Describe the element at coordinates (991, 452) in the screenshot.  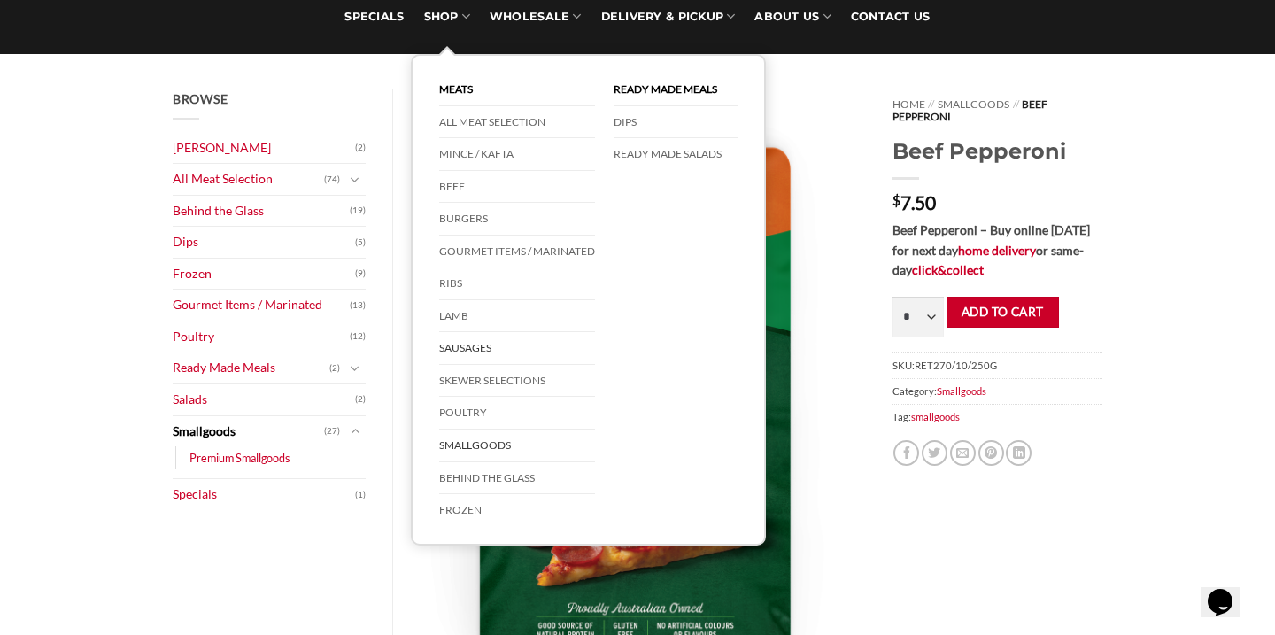
I see `a: Pin on Pinterest` at that location.